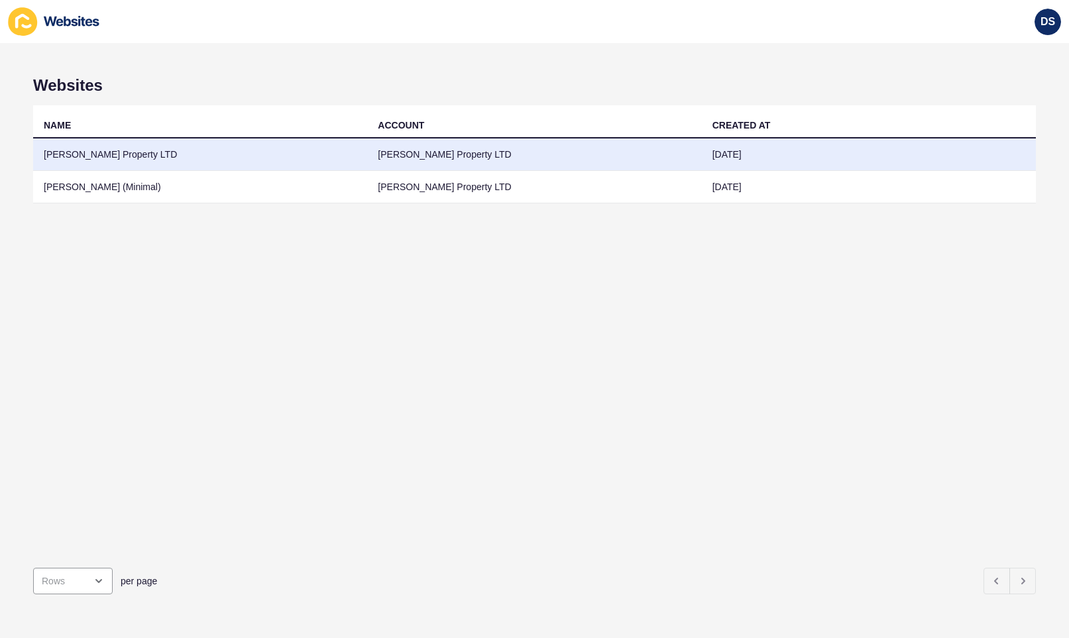  Describe the element at coordinates (73, 581) in the screenshot. I see `div: open menu` at that location.